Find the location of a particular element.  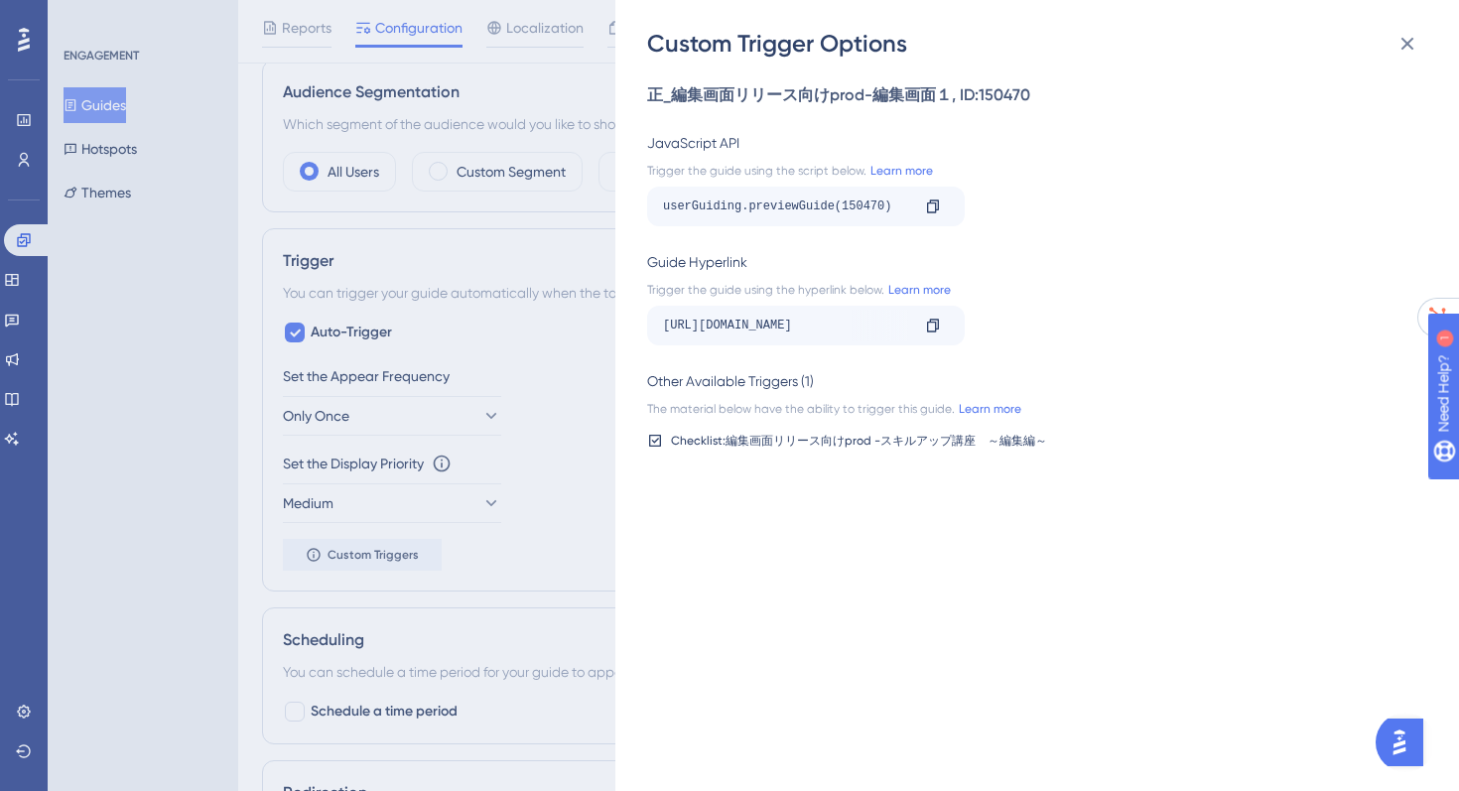

div: Trigger the guide using the hyperlink below. is located at coordinates (1031, 290).